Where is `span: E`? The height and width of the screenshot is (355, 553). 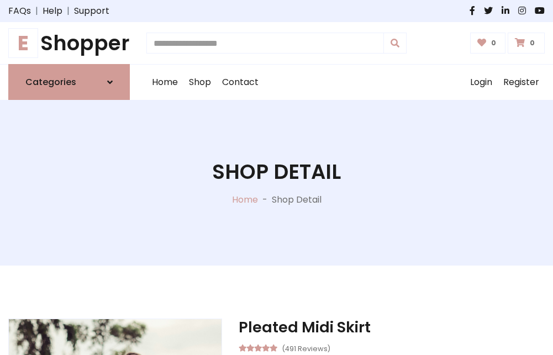 span: E is located at coordinates (23, 43).